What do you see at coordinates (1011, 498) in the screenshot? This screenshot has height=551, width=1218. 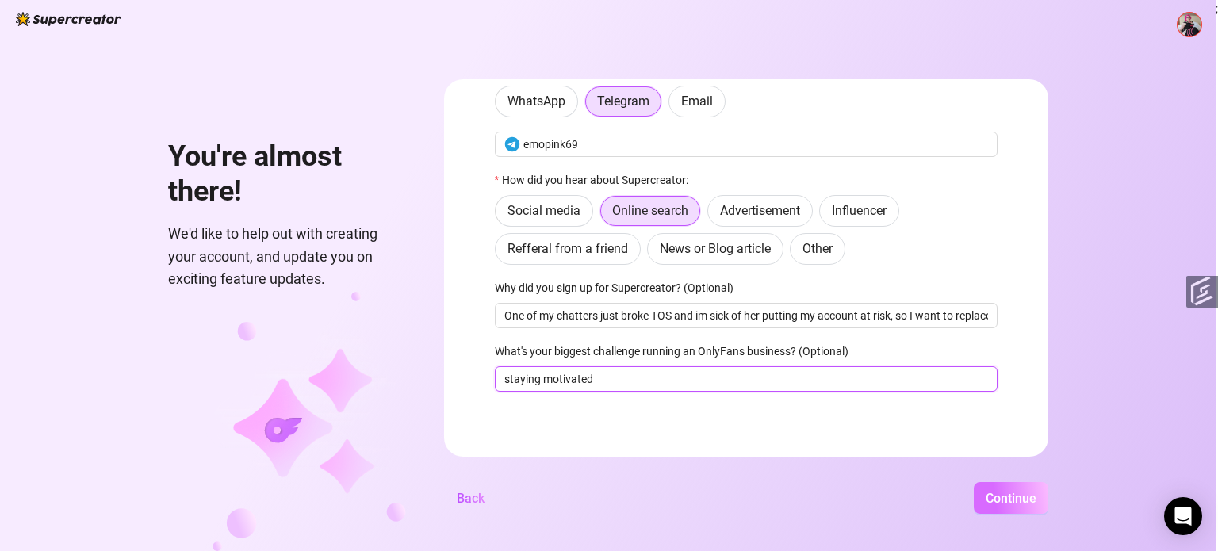 I see `span: Continue` at bounding box center [1011, 498].